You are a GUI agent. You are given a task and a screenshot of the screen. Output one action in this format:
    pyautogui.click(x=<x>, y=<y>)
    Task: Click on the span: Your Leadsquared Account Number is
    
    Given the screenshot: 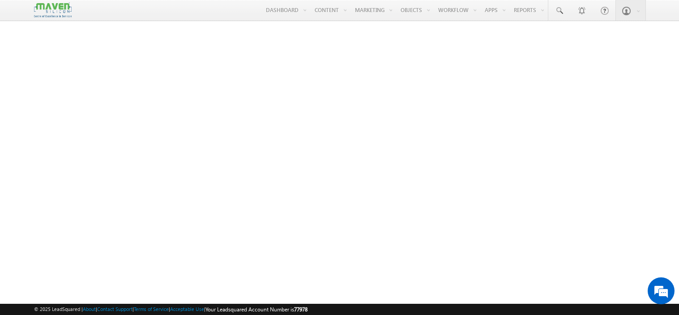 What is the action you would take?
    pyautogui.click(x=256, y=309)
    